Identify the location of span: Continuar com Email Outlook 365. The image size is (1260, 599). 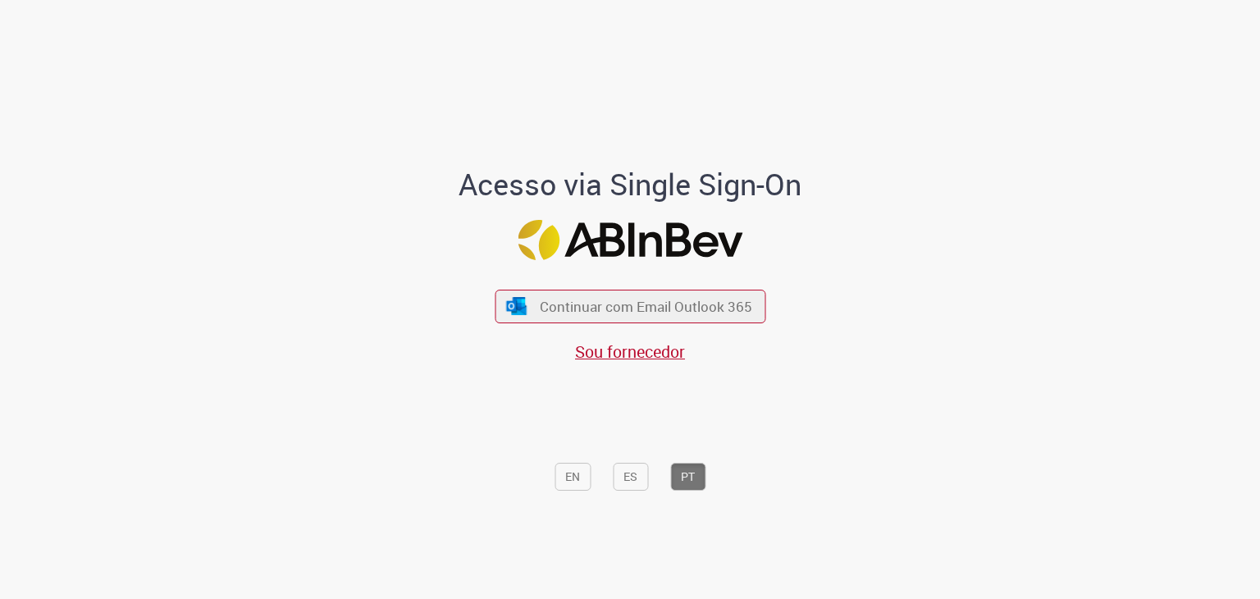
(645, 306).